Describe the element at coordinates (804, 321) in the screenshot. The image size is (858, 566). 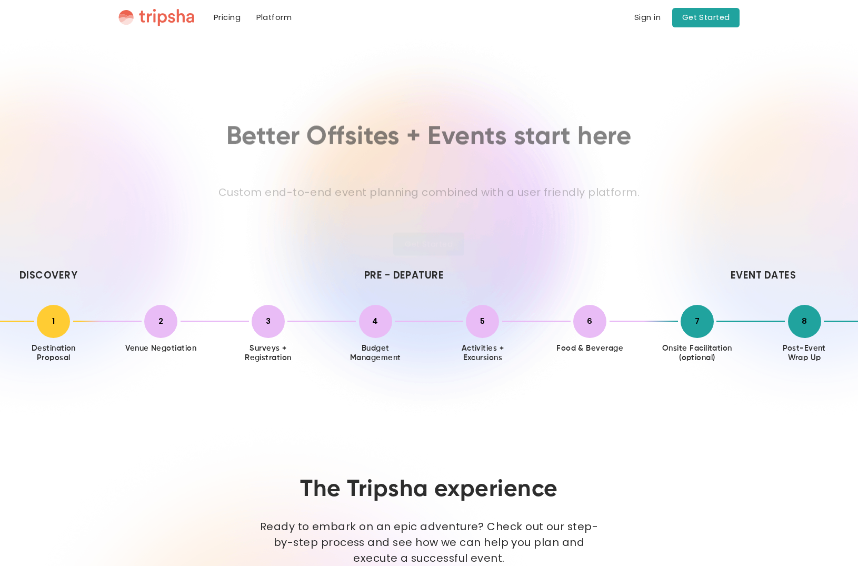
I see `div: 8` at that location.